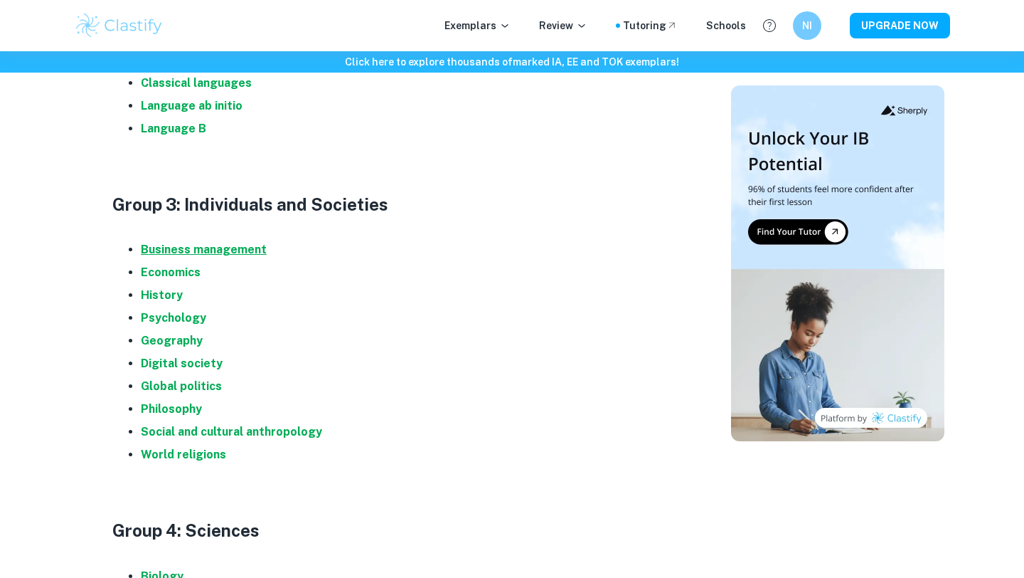  What do you see at coordinates (397, 204) in the screenshot?
I see `h3: Group 3: Individuals and Societies` at bounding box center [397, 204].